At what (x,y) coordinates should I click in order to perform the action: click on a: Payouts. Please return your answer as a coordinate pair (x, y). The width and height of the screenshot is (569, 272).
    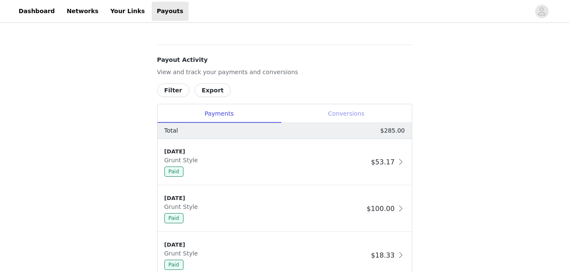
    Looking at the image, I should click on (170, 11).